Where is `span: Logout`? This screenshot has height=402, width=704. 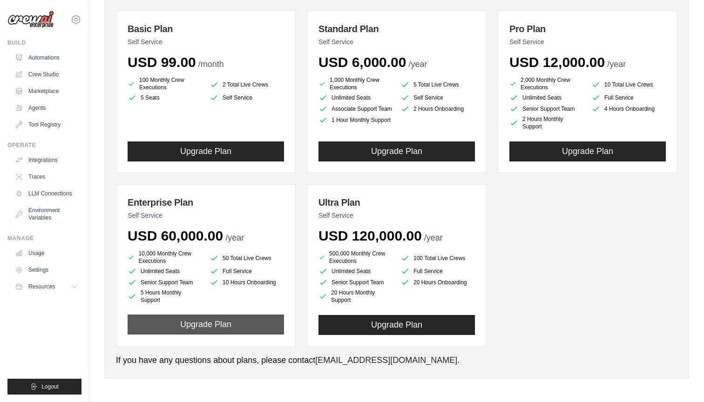
span: Logout is located at coordinates (50, 387).